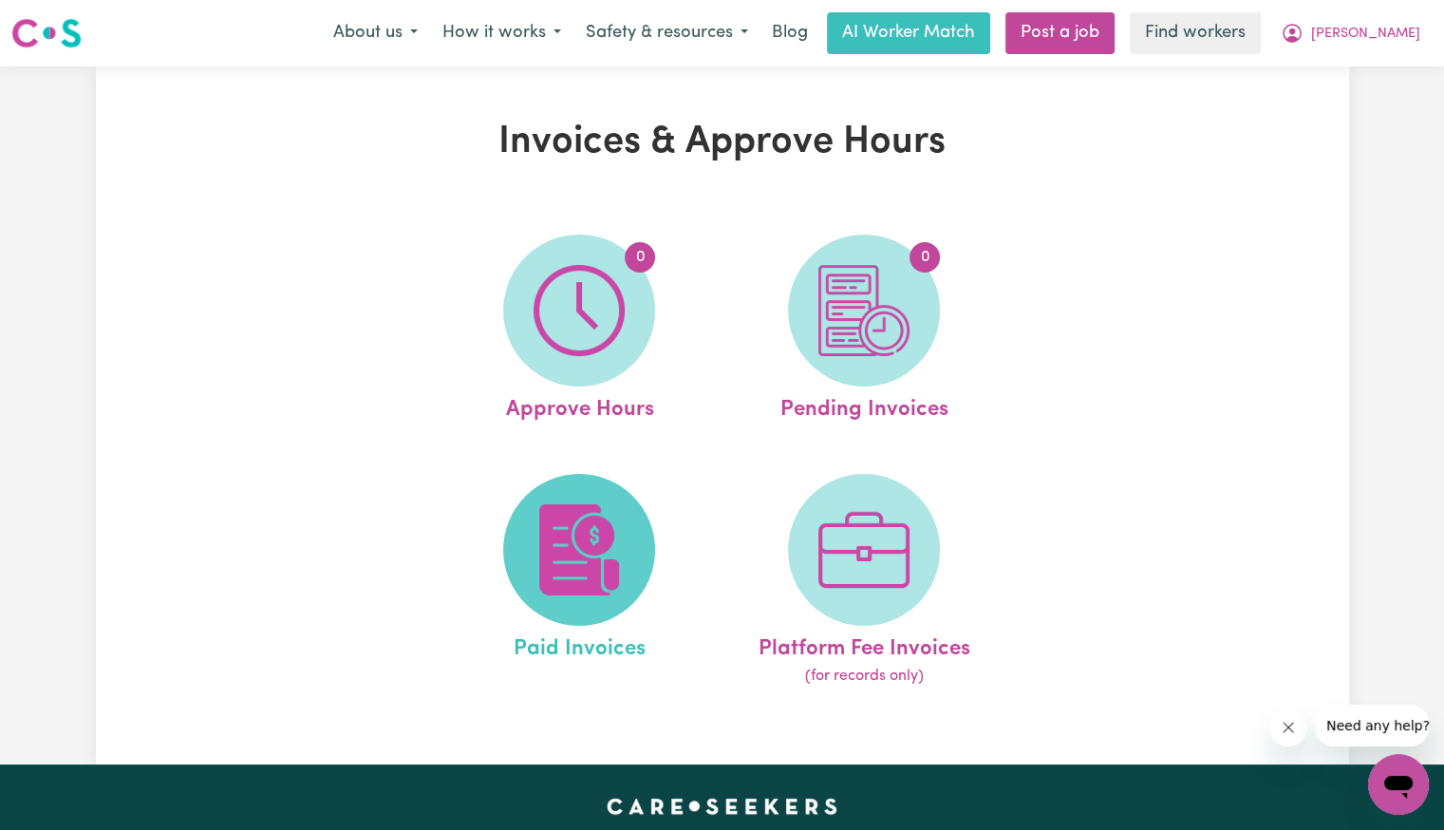  What do you see at coordinates (501, 33) in the screenshot?
I see `button: How it works` at bounding box center [501, 33].